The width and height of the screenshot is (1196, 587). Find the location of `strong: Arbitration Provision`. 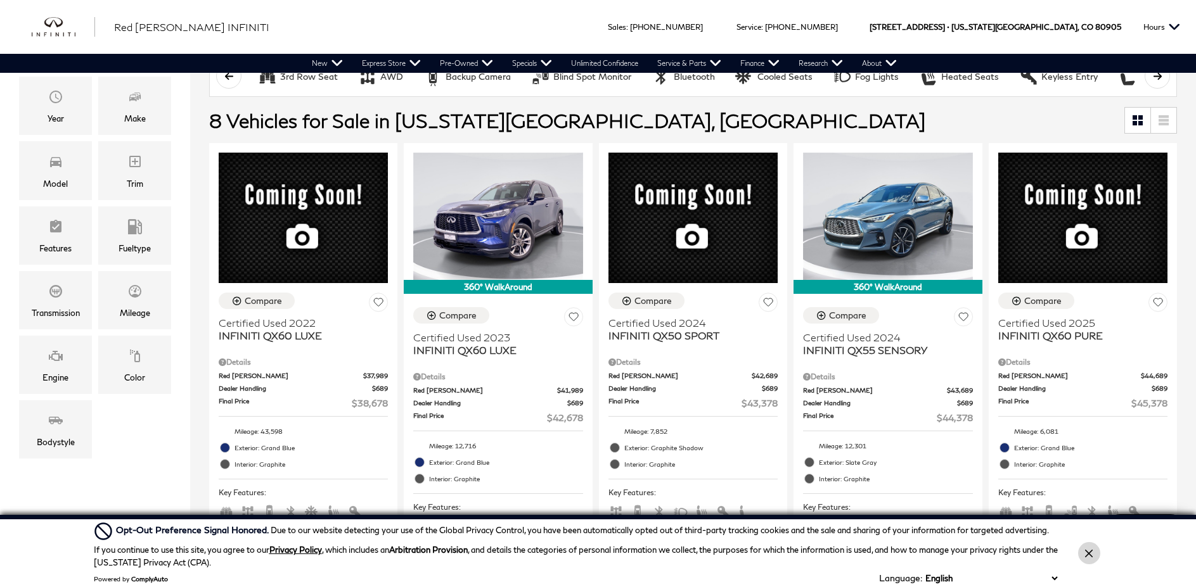

strong: Arbitration Provision is located at coordinates (428, 550).